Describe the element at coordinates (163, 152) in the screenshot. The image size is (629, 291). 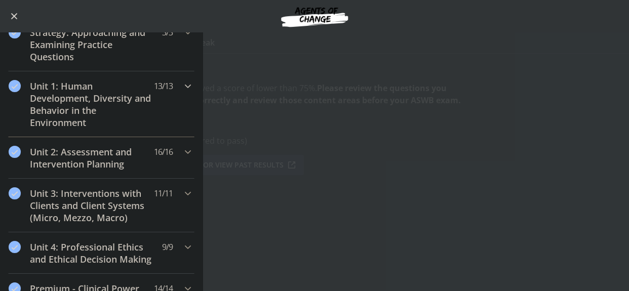
I see `span: 16 / 16` at that location.